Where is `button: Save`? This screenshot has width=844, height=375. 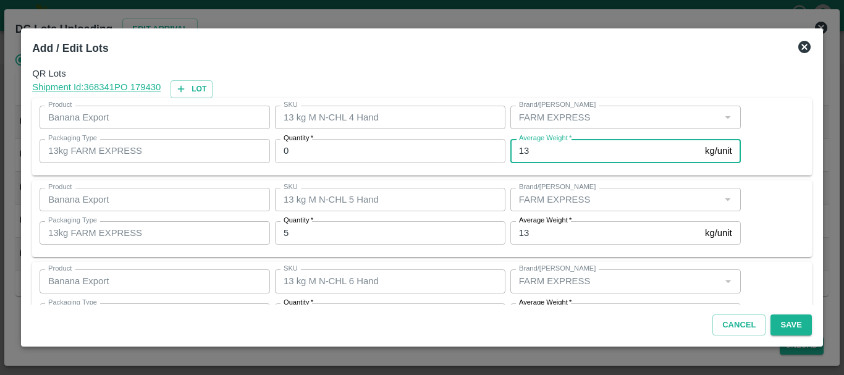
button: Save is located at coordinates (791, 325).